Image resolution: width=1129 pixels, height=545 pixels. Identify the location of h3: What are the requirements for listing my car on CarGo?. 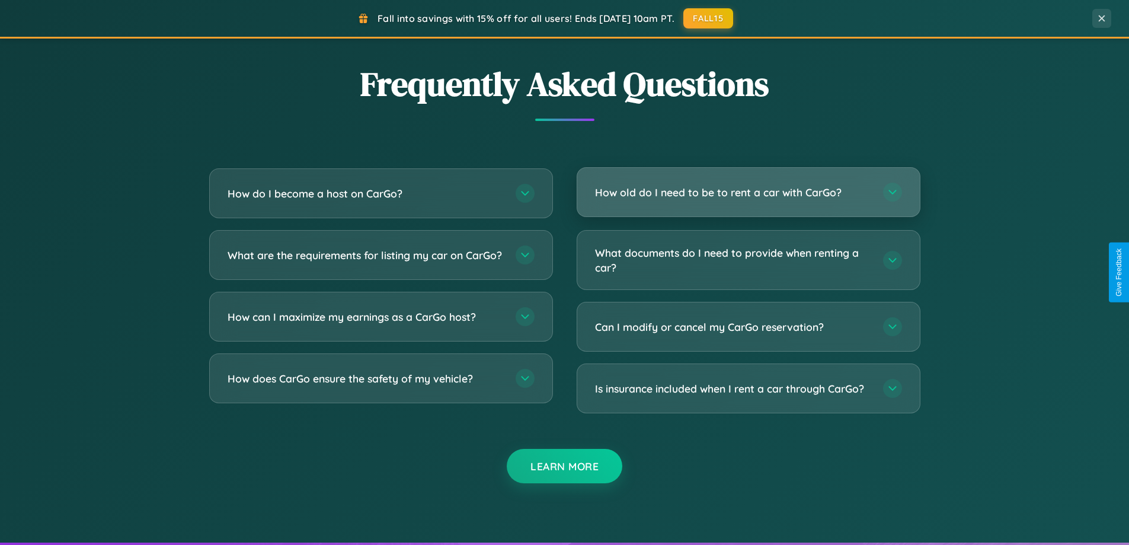
(366, 255).